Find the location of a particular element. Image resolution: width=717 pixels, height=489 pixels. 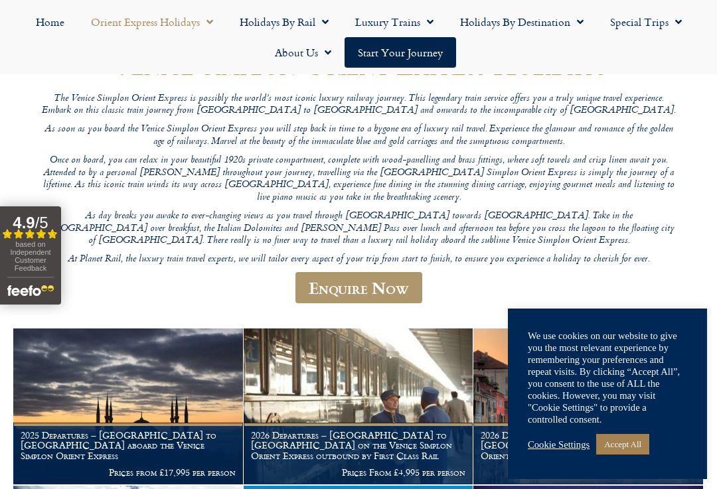

a: About Us is located at coordinates (303, 52).